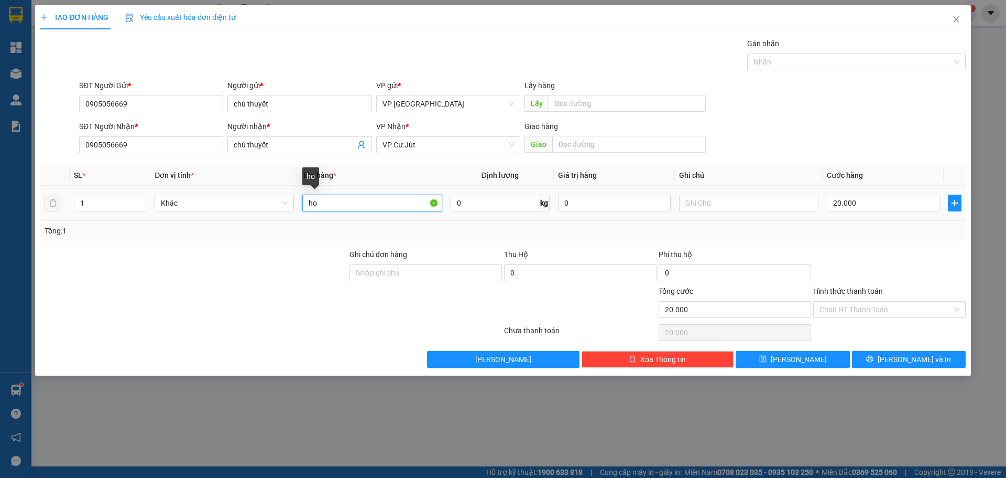  I want to click on span: Giao, so click(538, 144).